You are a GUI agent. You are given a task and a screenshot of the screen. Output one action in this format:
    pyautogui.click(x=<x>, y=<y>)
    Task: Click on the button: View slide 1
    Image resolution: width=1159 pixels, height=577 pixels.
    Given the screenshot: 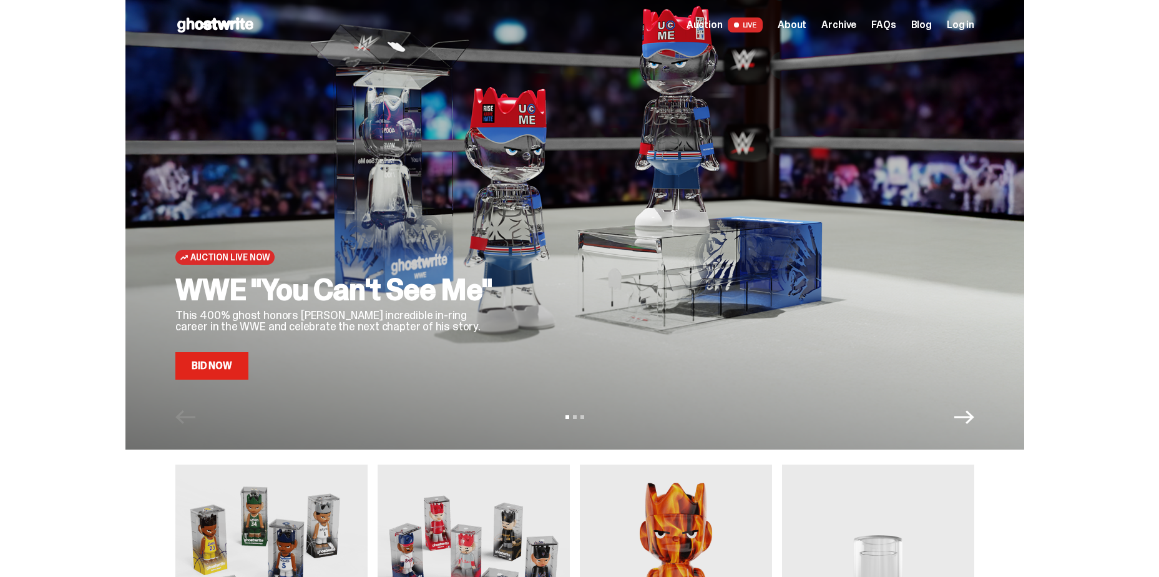 What is the action you would take?
    pyautogui.click(x=567, y=417)
    